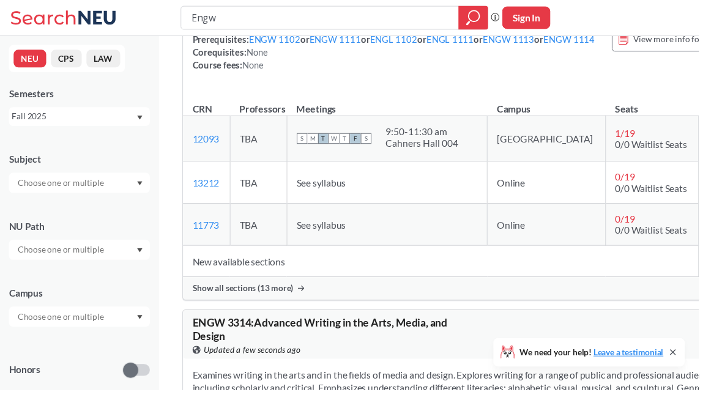 The width and height of the screenshot is (722, 403). I want to click on a: ENGL 1102, so click(407, 40).